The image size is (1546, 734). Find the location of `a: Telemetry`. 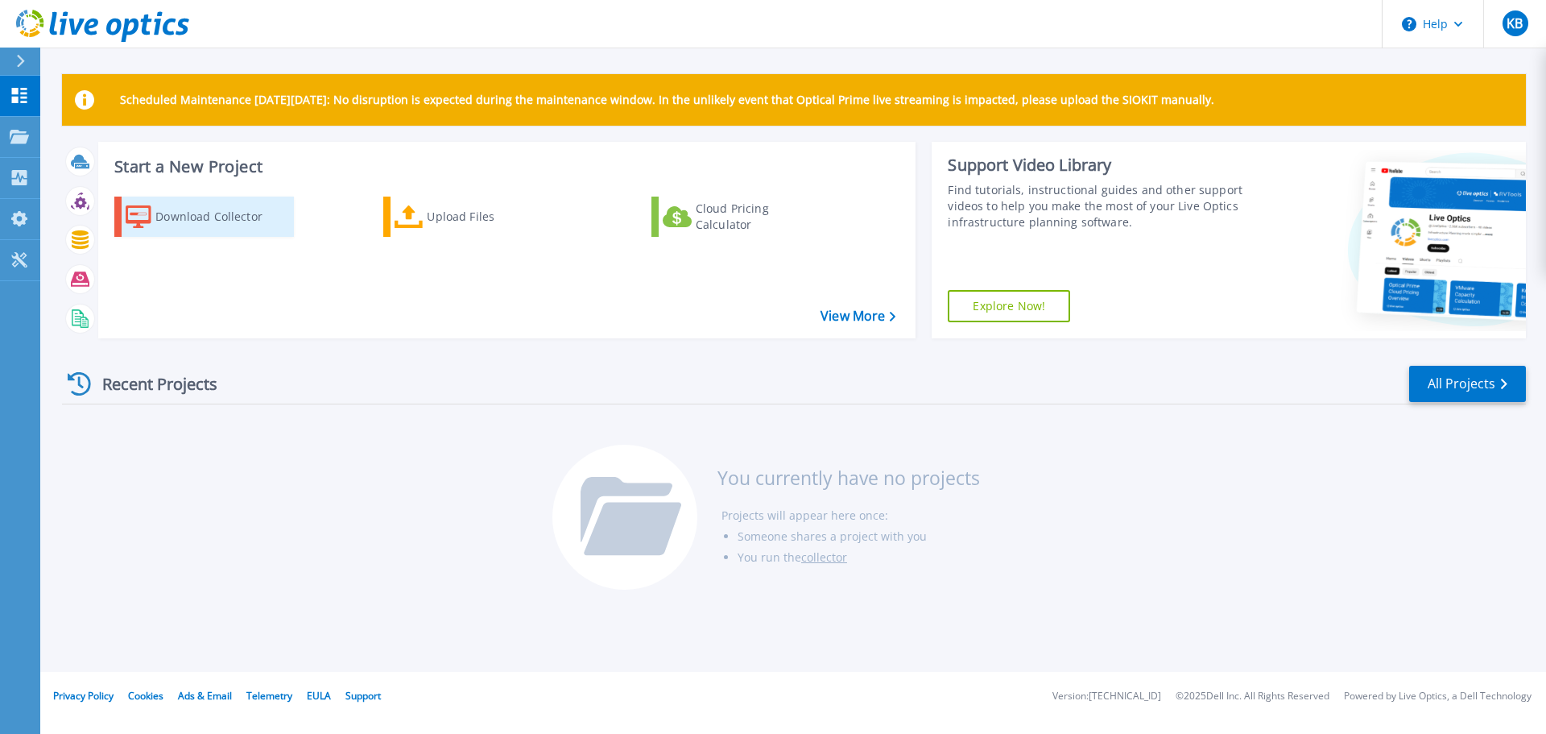

a: Telemetry is located at coordinates (269, 695).